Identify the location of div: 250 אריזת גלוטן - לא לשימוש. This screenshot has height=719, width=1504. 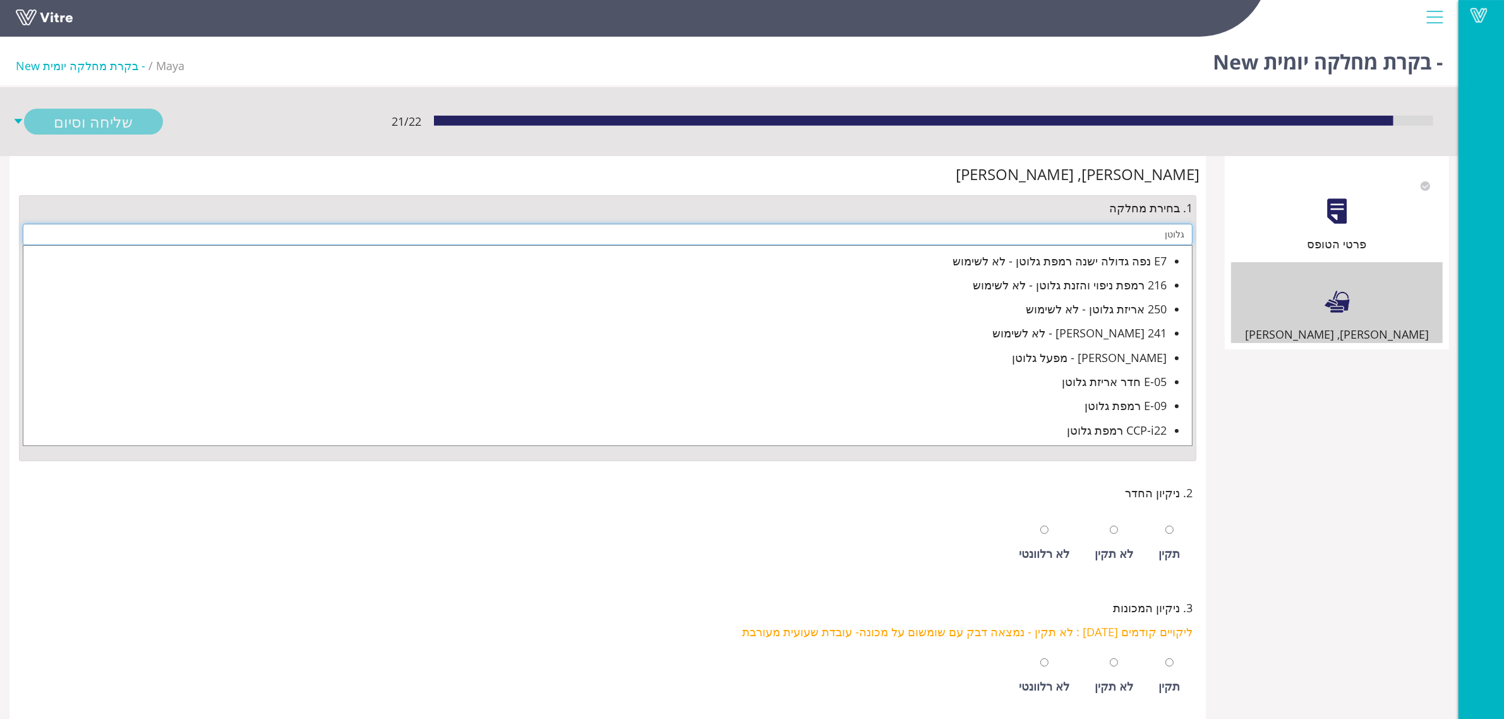
(595, 309).